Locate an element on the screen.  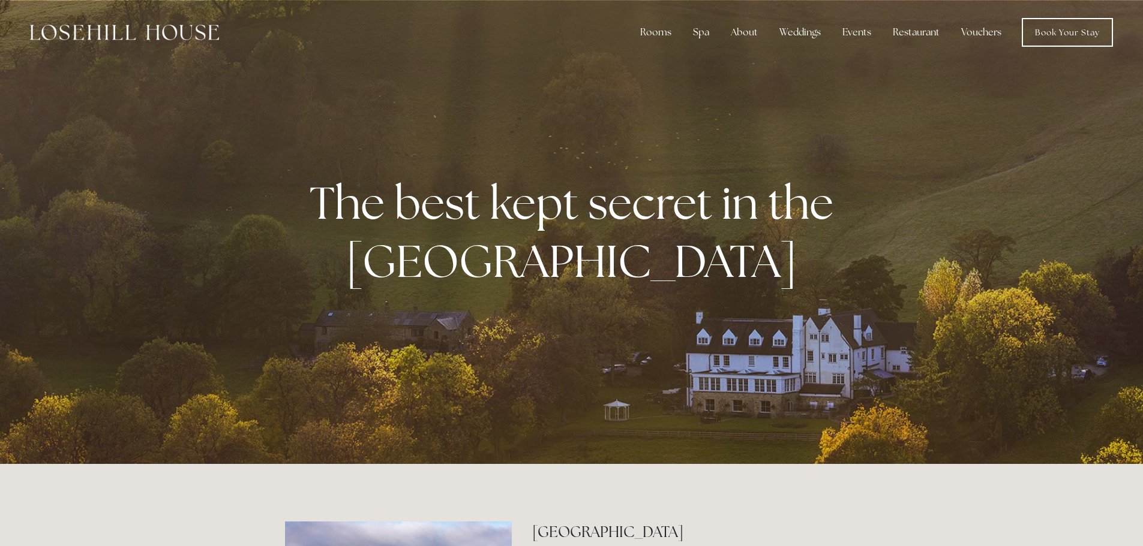
img: Losehill House is located at coordinates (124, 32).